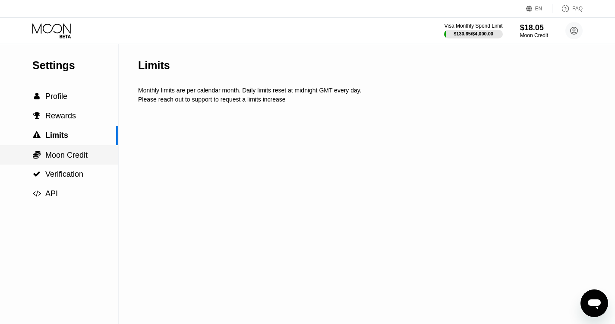 The image size is (615, 324). I want to click on div: Limits, so click(154, 65).